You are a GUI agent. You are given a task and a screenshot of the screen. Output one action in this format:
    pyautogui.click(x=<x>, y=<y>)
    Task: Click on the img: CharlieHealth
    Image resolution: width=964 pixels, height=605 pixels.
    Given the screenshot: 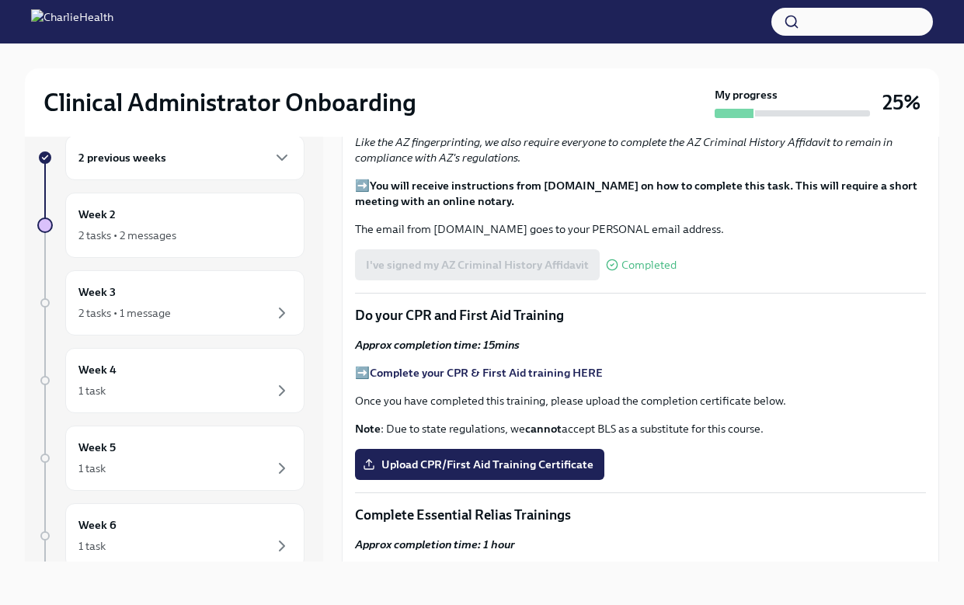 What is the action you would take?
    pyautogui.click(x=72, y=22)
    